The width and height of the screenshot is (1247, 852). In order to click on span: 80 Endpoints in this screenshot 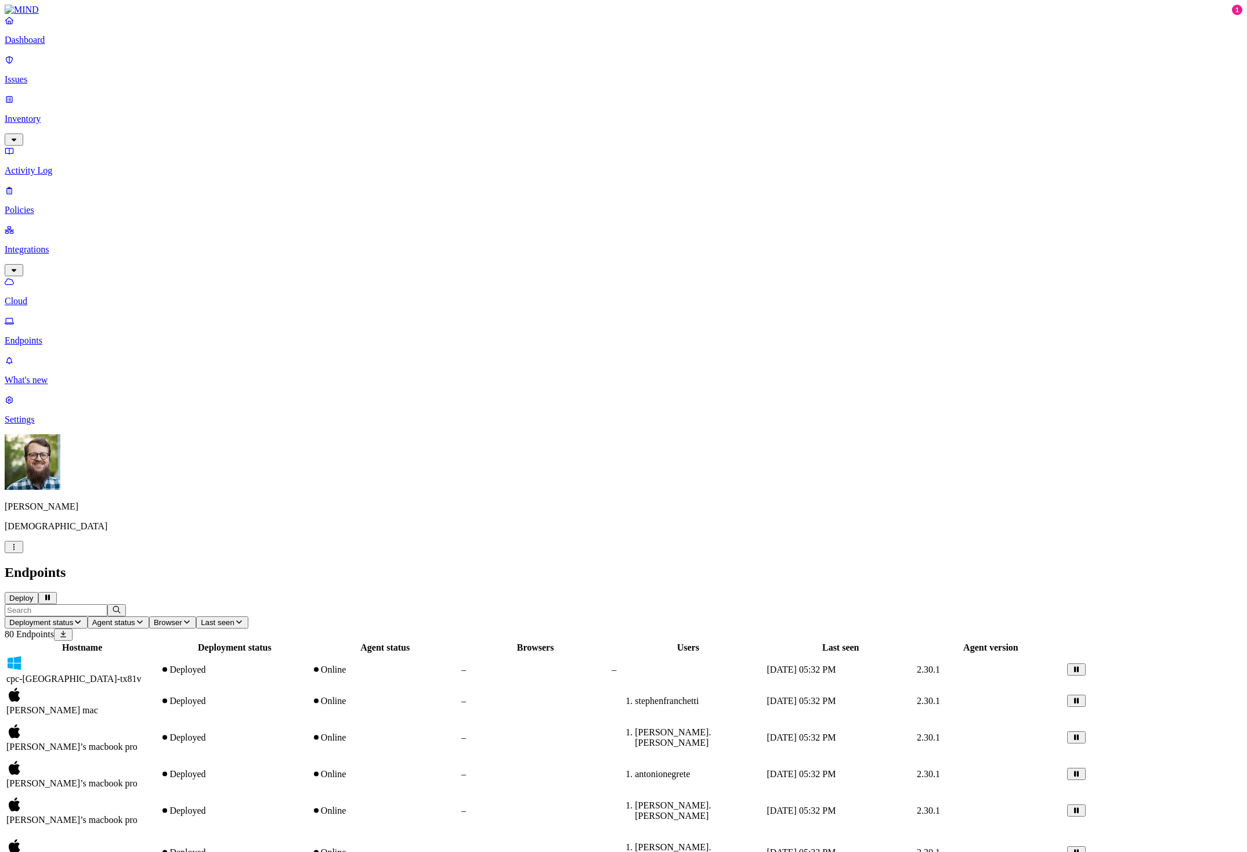, I will do `click(29, 634)`.